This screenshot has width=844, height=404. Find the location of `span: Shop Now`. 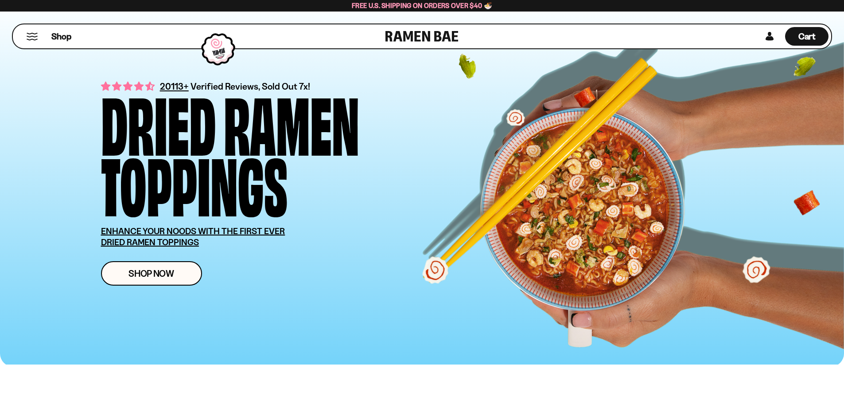

span: Shop Now is located at coordinates (151, 273).